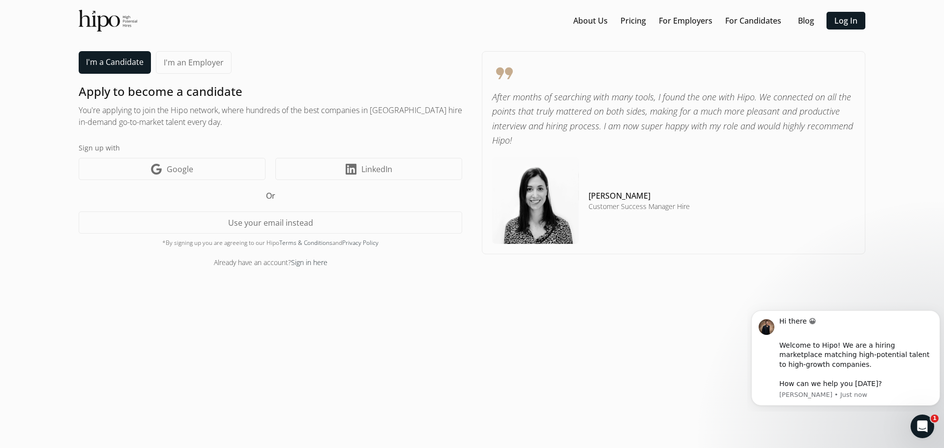  Describe the element at coordinates (685, 21) in the screenshot. I see `a: For Employers` at that location.